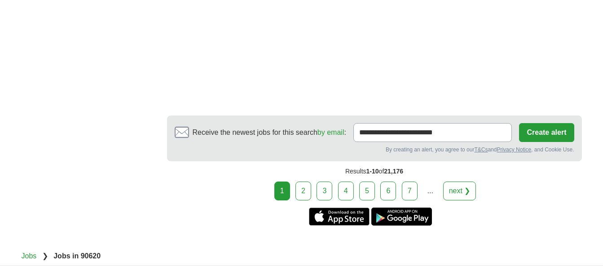  What do you see at coordinates (409, 191) in the screenshot?
I see `a: 7` at bounding box center [409, 191].